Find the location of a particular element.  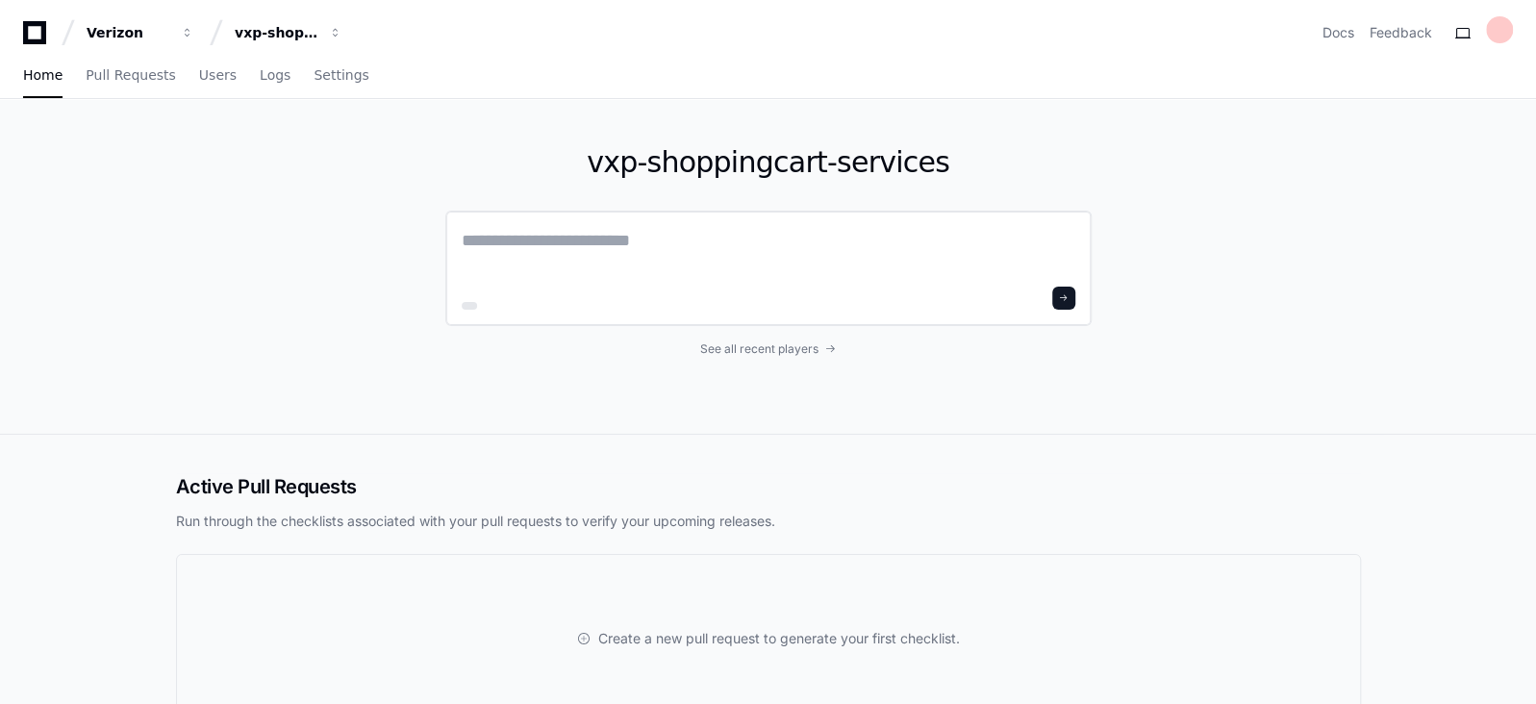

button: Feedback is located at coordinates (1401, 33).